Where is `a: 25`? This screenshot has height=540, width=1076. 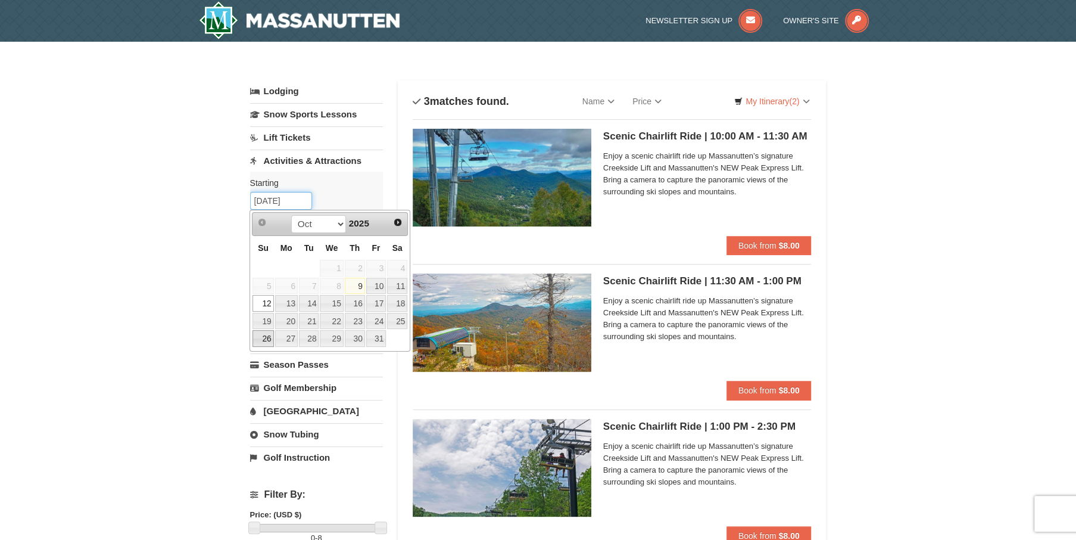
a: 25 is located at coordinates (397, 321).